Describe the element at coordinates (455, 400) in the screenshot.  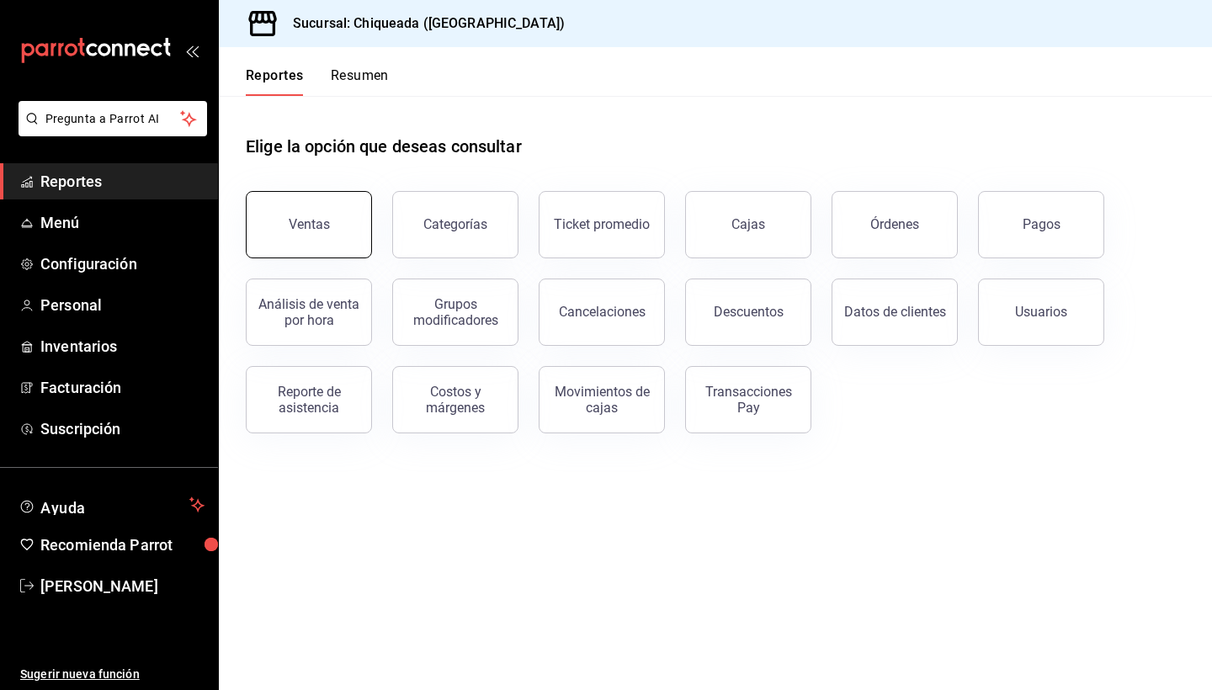
I see `button: Costos y márgenes` at that location.